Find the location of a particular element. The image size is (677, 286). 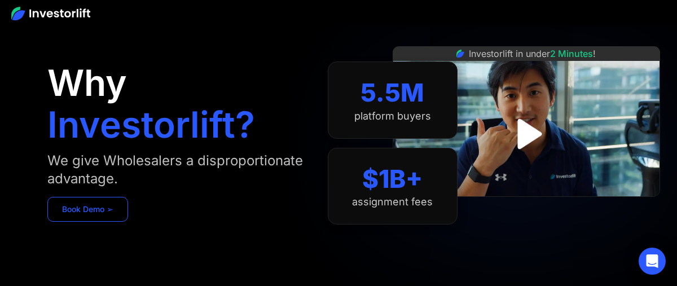

div: 5.5M is located at coordinates (392, 92).